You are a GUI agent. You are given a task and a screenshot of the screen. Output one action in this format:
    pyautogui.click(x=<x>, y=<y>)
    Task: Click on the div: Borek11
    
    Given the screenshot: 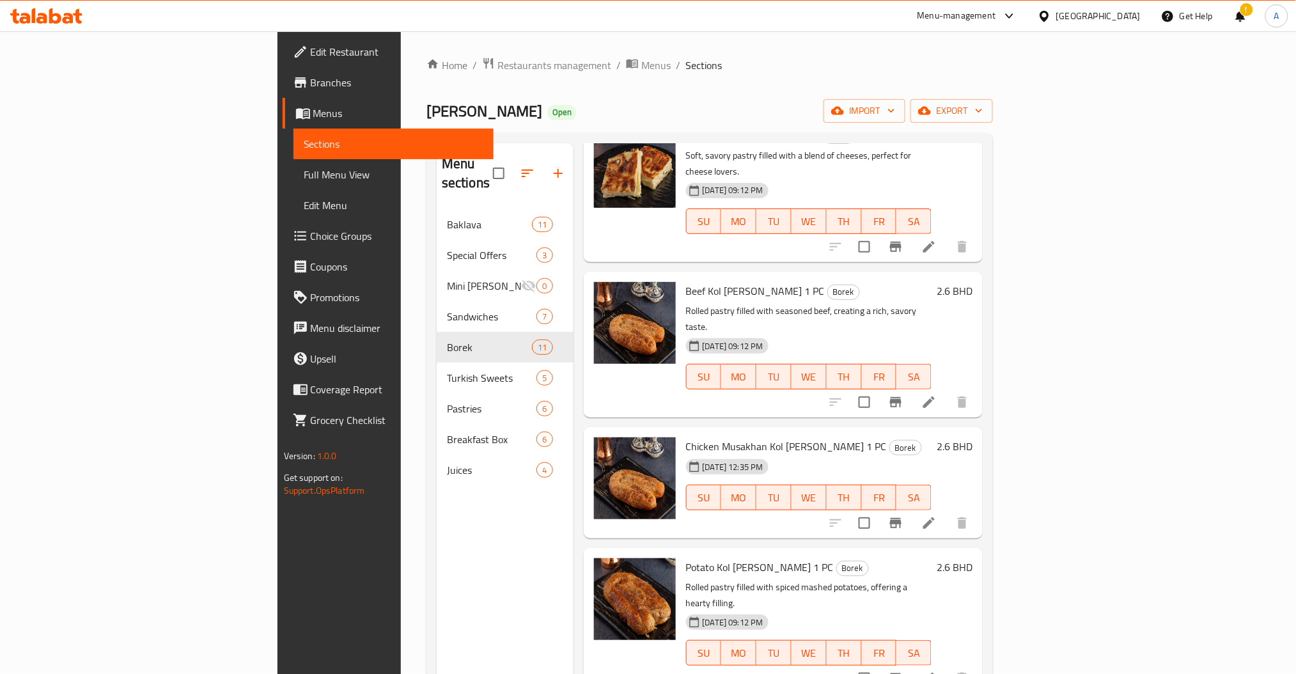 What is the action you would take?
    pyautogui.click(x=505, y=347)
    